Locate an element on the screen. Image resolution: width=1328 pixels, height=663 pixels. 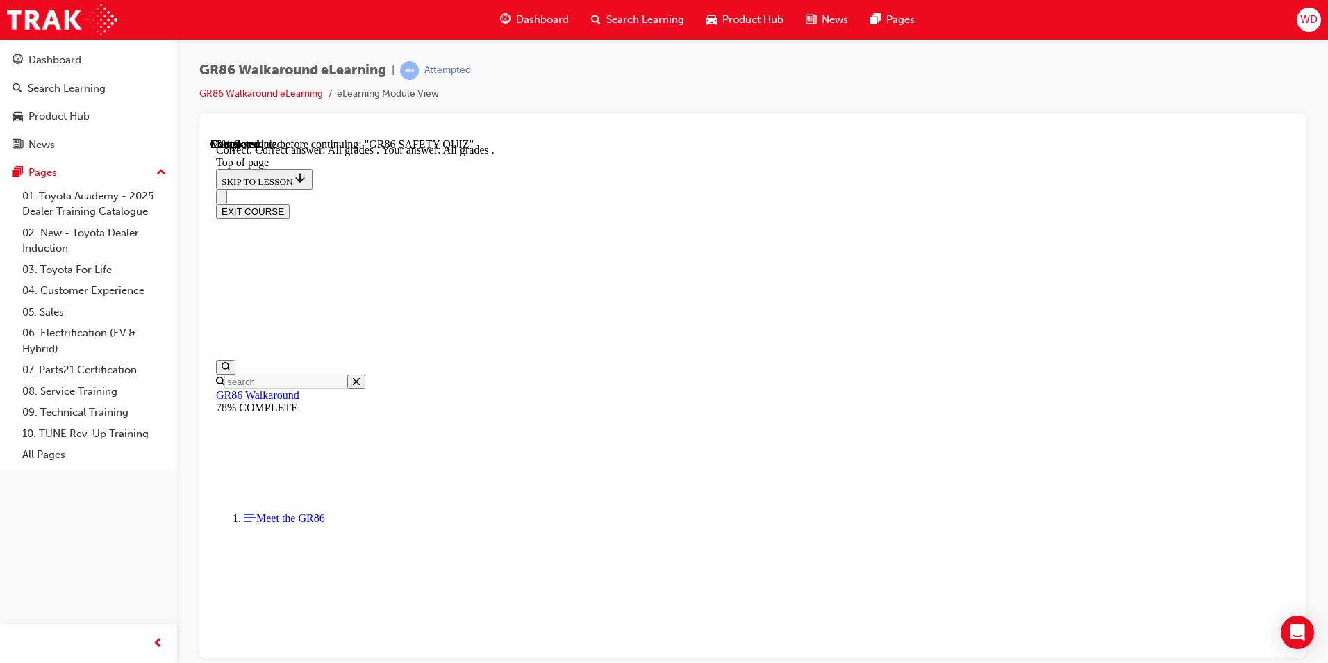
div: Top of page is located at coordinates (542, 24).